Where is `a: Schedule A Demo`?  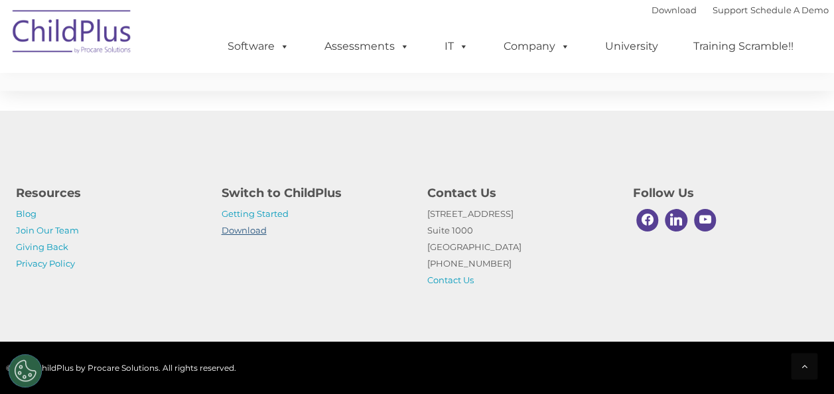
a: Schedule A Demo is located at coordinates (789, 10).